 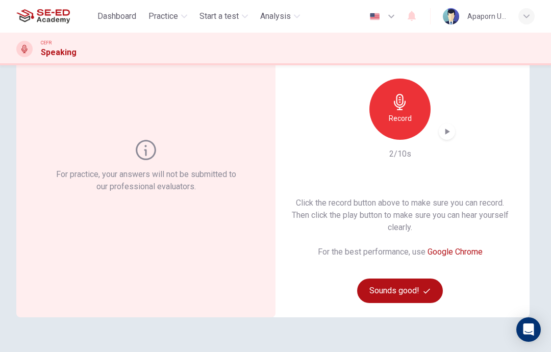 I want to click on img: SE-ED Academy logo, so click(x=43, y=16).